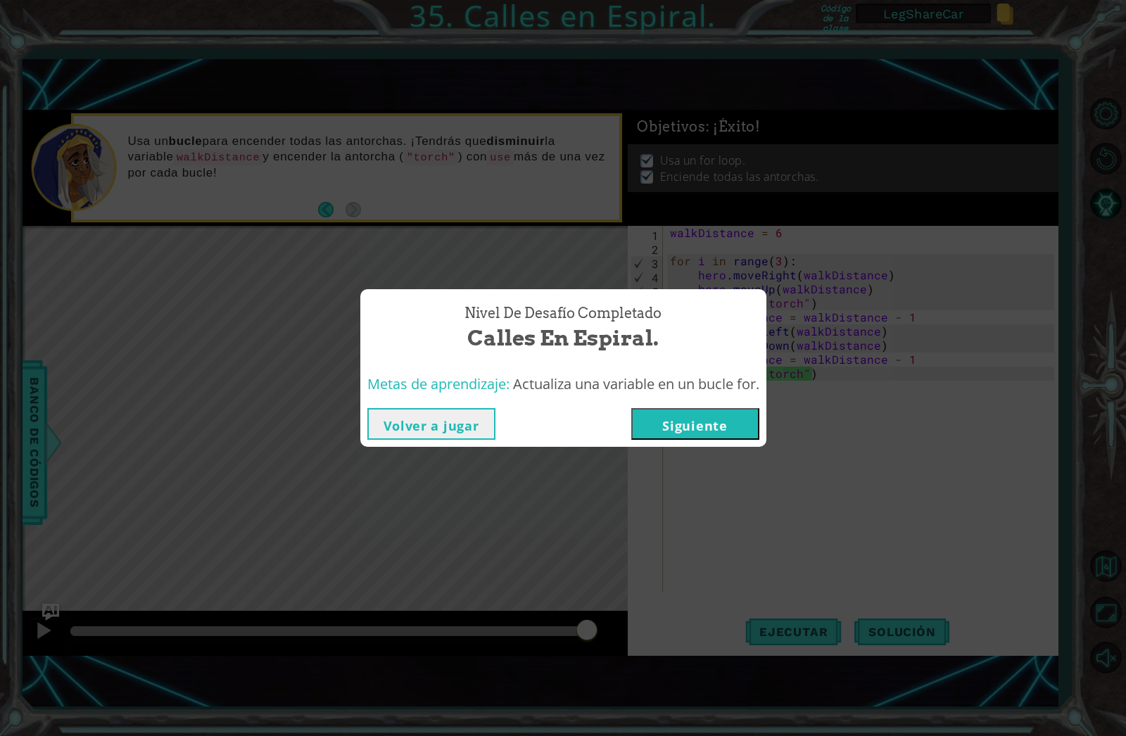 This screenshot has height=736, width=1126. What do you see at coordinates (695, 424) in the screenshot?
I see `button: Siguiente` at bounding box center [695, 424].